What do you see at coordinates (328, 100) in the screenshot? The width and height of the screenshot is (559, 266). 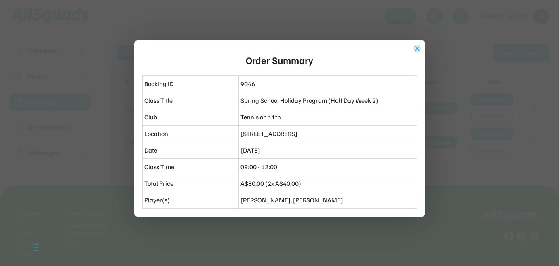 I see `div: Spring School Holiday Program (Half Day Week 2)` at bounding box center [328, 100].